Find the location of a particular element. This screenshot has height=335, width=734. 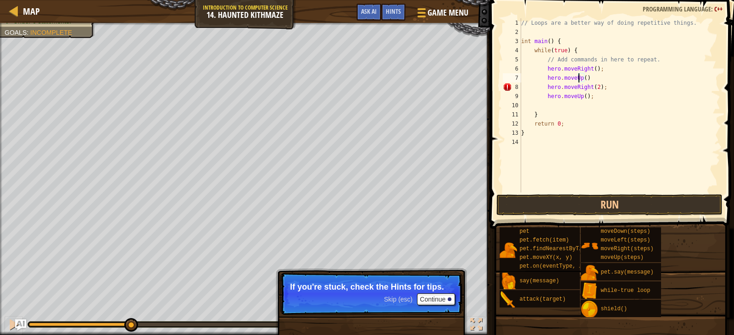

span: Game Menu is located at coordinates (448, 13).